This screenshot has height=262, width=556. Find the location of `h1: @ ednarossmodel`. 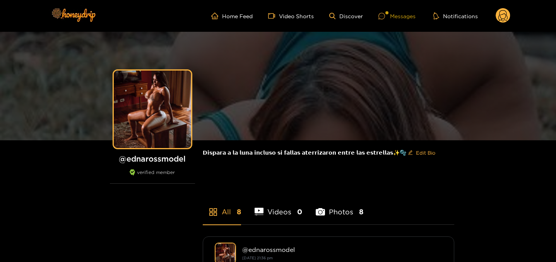

h1: @ ednarossmodel is located at coordinates (152, 158).